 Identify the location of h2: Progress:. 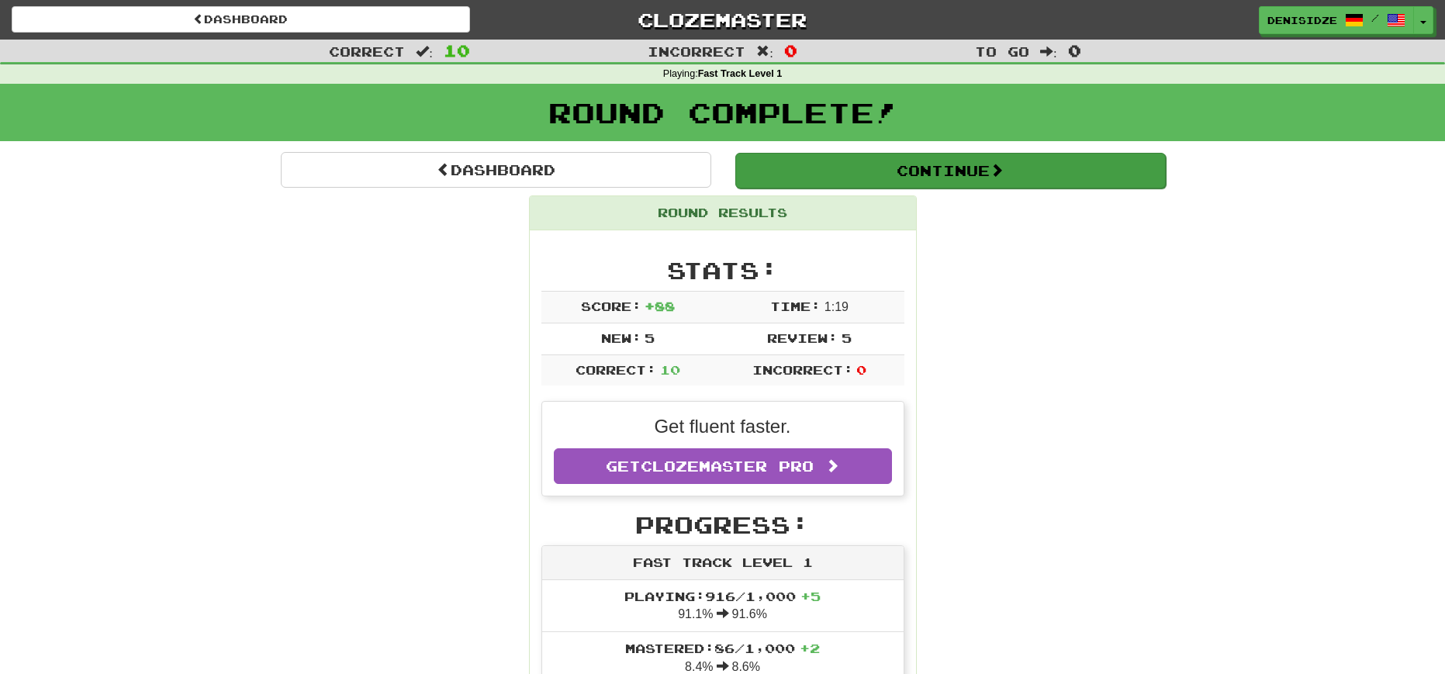
(723, 524).